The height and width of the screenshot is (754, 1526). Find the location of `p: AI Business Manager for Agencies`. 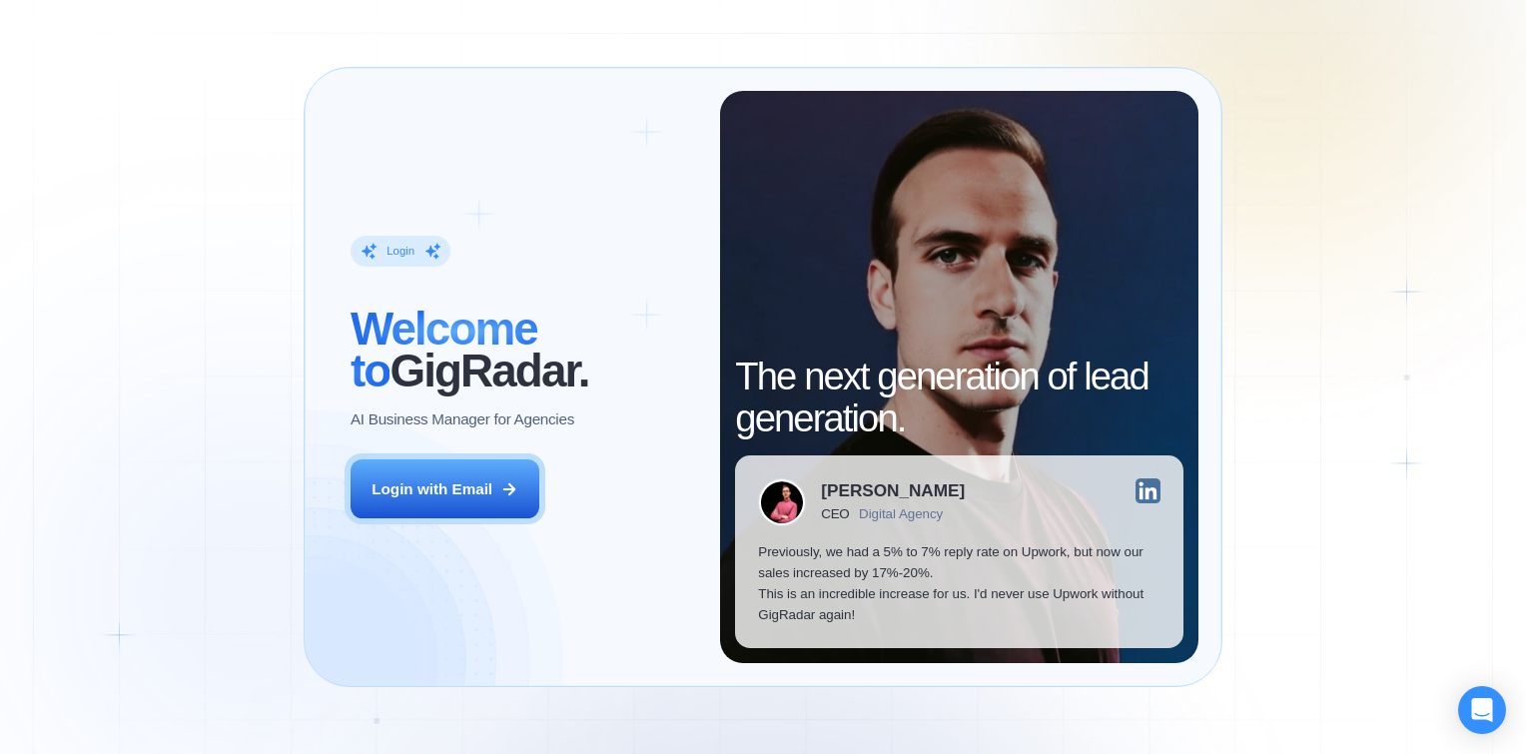

p: AI Business Manager for Agencies is located at coordinates (462, 418).